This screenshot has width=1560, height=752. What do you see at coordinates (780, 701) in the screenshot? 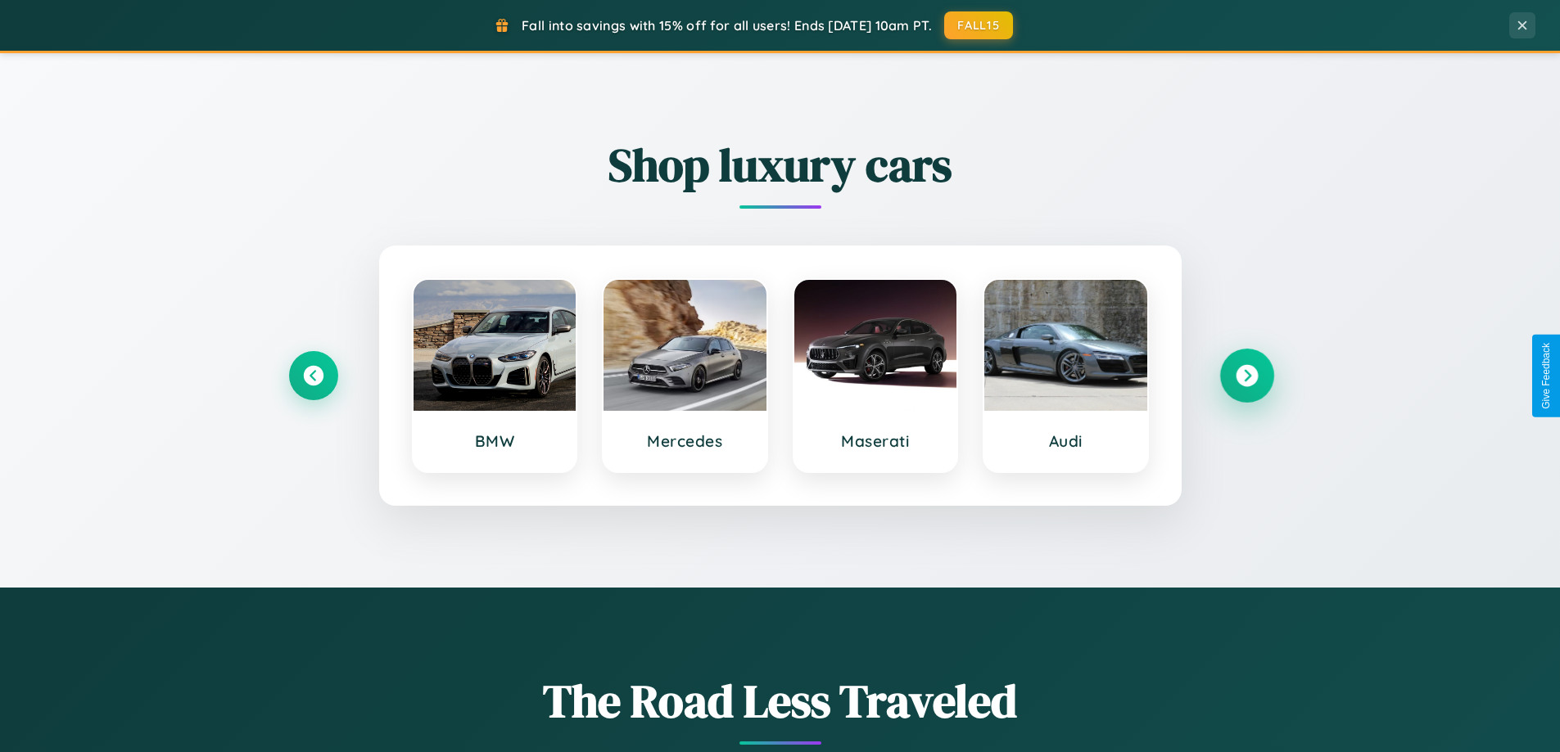
I see `h1: The Road Less Traveled` at bounding box center [780, 701].